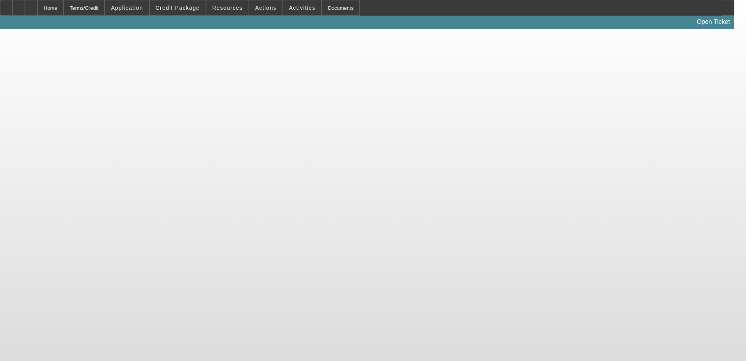  What do you see at coordinates (303, 8) in the screenshot?
I see `span: Activities` at bounding box center [303, 8].